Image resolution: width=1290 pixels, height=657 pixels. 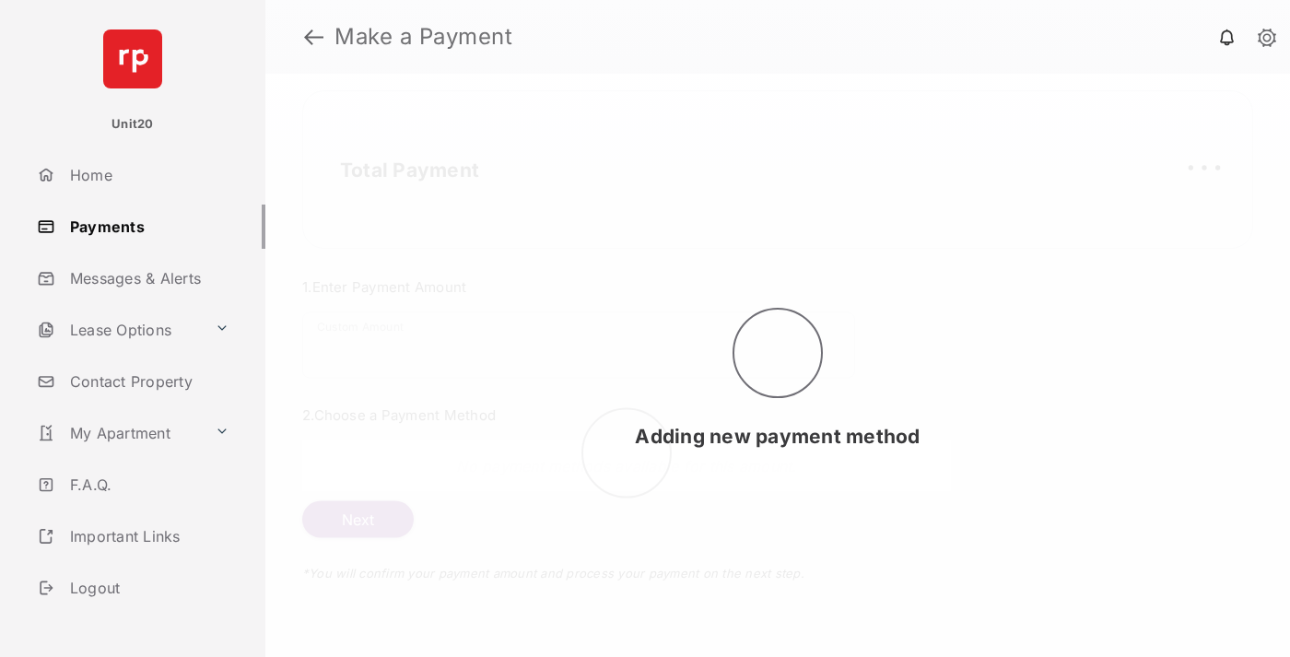 What do you see at coordinates (777, 436) in the screenshot?
I see `span: Adding new payment method` at bounding box center [777, 436].